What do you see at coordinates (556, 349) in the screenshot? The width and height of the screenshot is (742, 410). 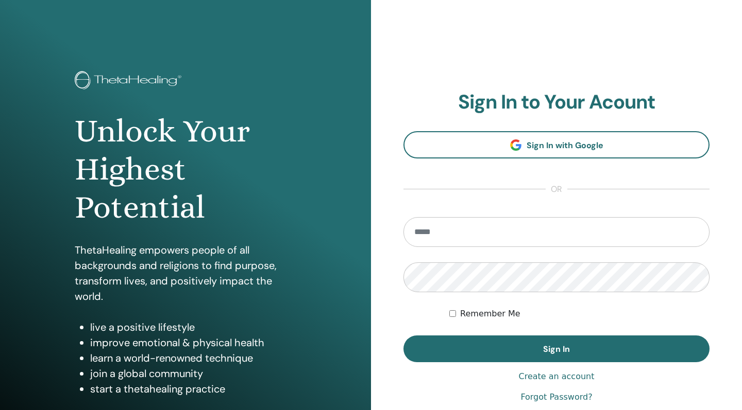 I see `button: Sign In` at bounding box center [556, 349].